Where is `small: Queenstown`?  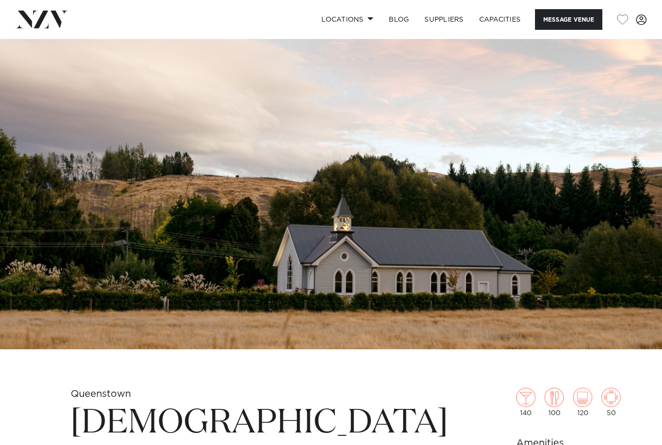
small: Queenstown is located at coordinates (101, 394).